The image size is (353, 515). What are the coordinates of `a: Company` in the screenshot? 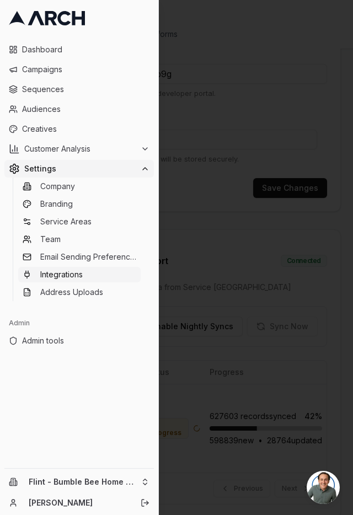 It's located at (79, 186).